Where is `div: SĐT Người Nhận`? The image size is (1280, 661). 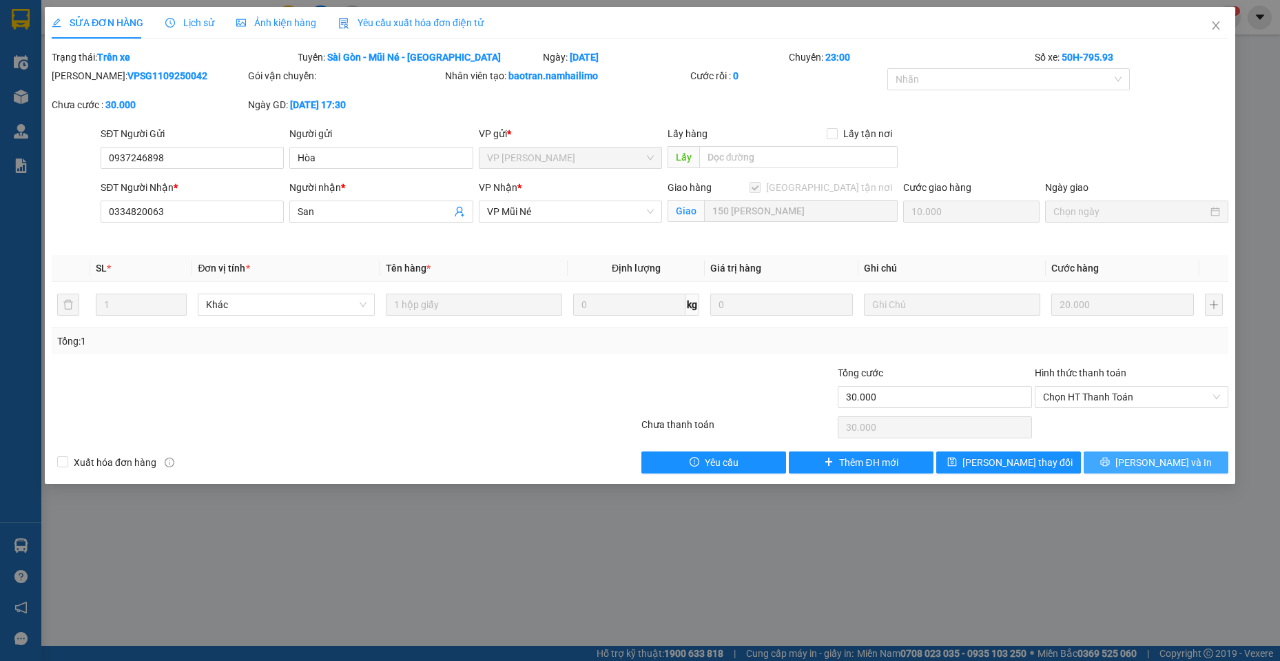 div: SĐT Người Nhận is located at coordinates (192, 187).